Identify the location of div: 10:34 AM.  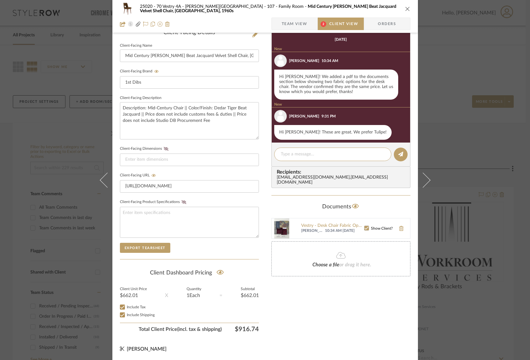
(330, 61).